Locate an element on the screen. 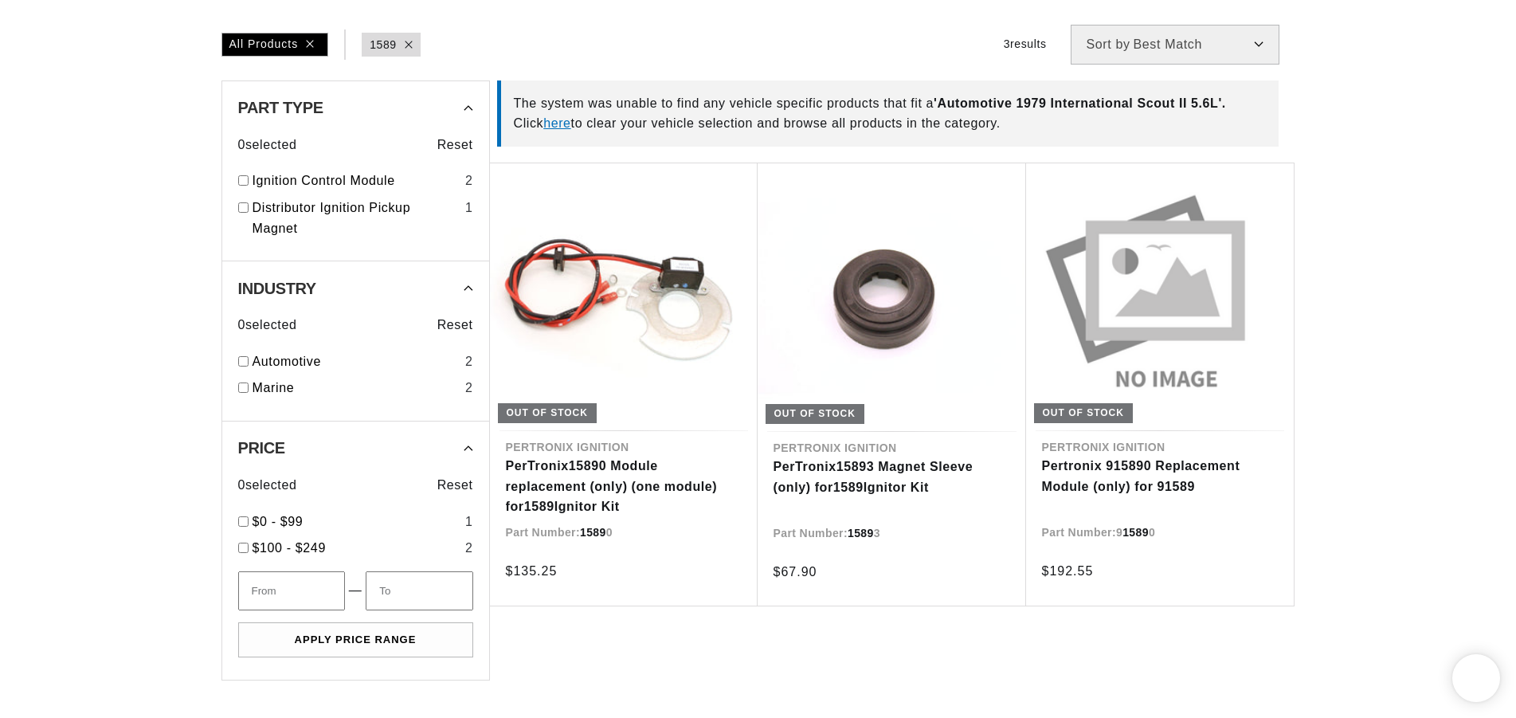 Image resolution: width=1516 pixels, height=718 pixels. span: Price is located at coordinates (261, 448).